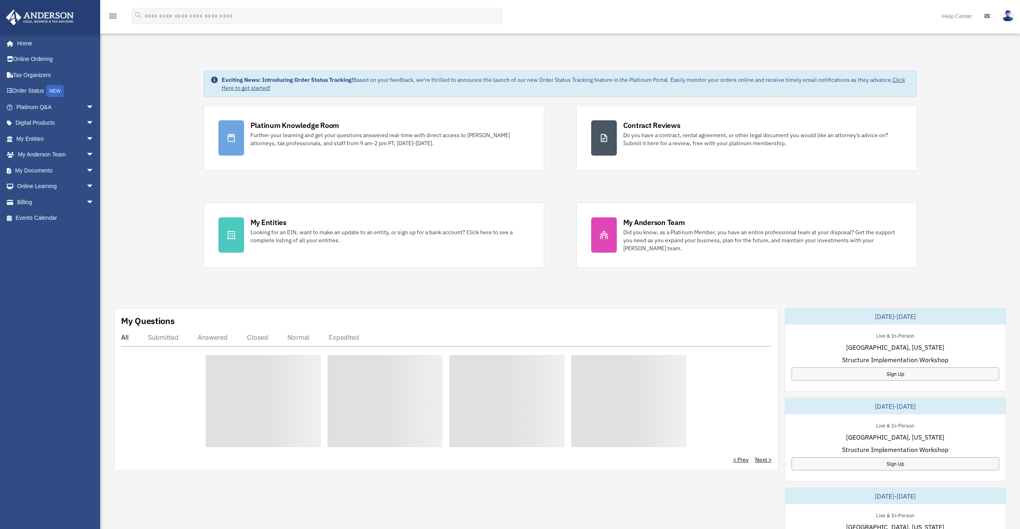  What do you see at coordinates (287, 80) in the screenshot?
I see `strong: Exciting News: Introducing Order Status Tracking!` at bounding box center [287, 80].